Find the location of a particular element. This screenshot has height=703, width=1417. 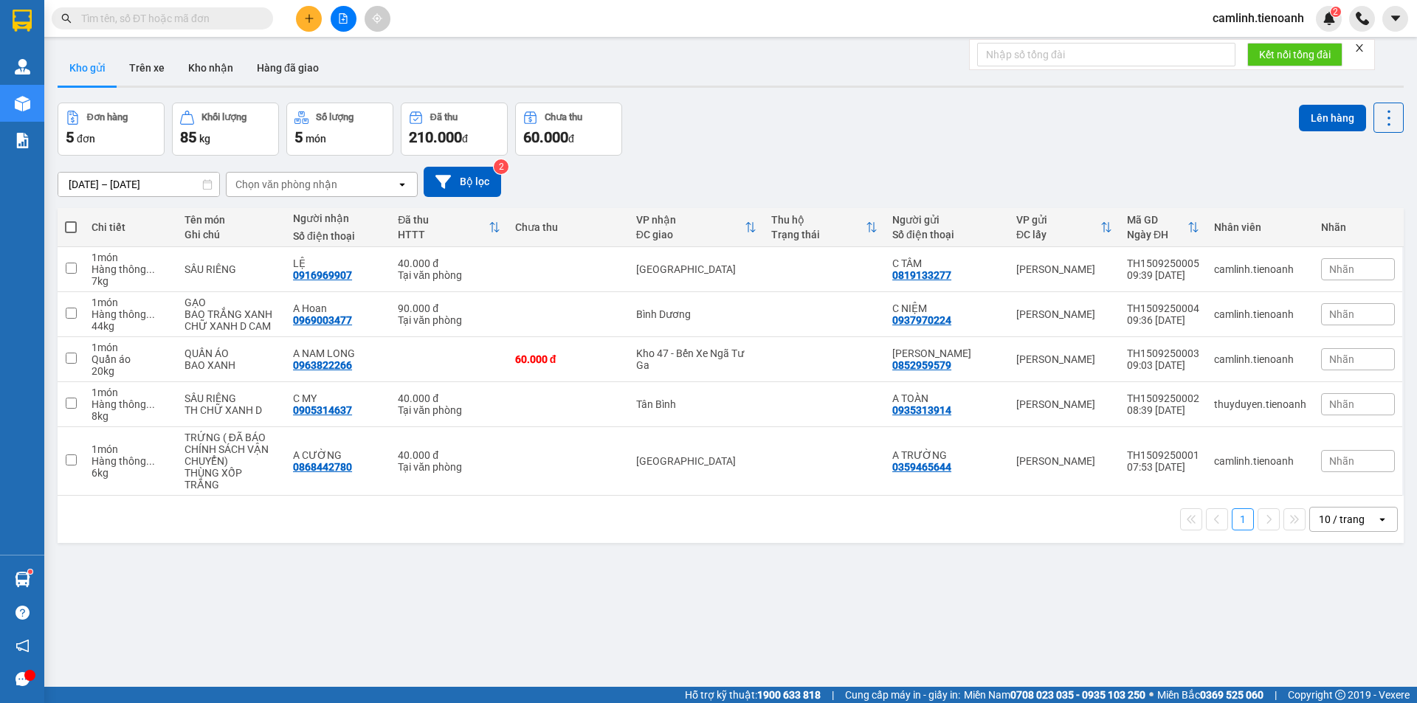

span: Nhãn is located at coordinates (1342, 404).